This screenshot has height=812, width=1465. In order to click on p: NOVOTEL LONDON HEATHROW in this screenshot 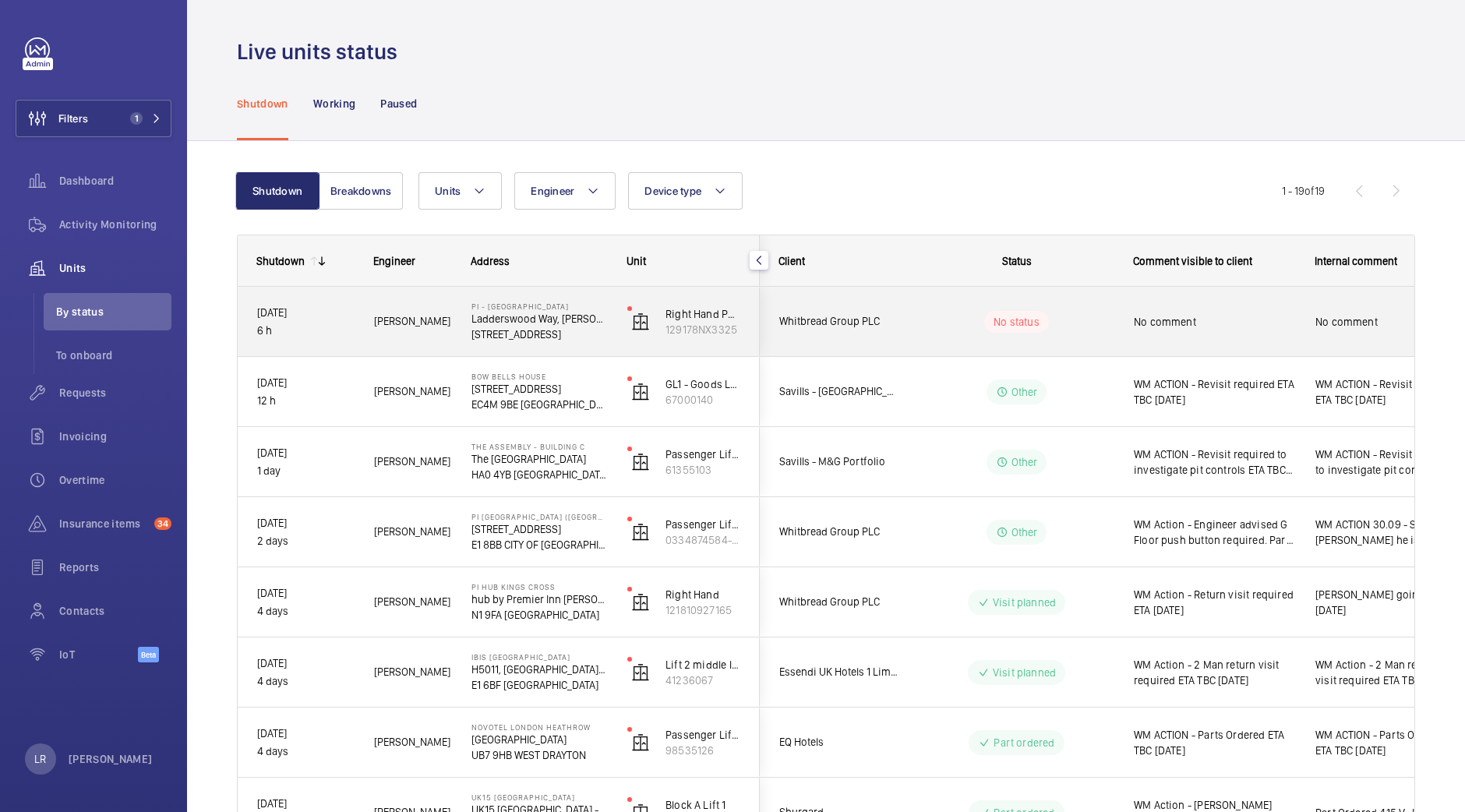, I will do `click(540, 728)`.